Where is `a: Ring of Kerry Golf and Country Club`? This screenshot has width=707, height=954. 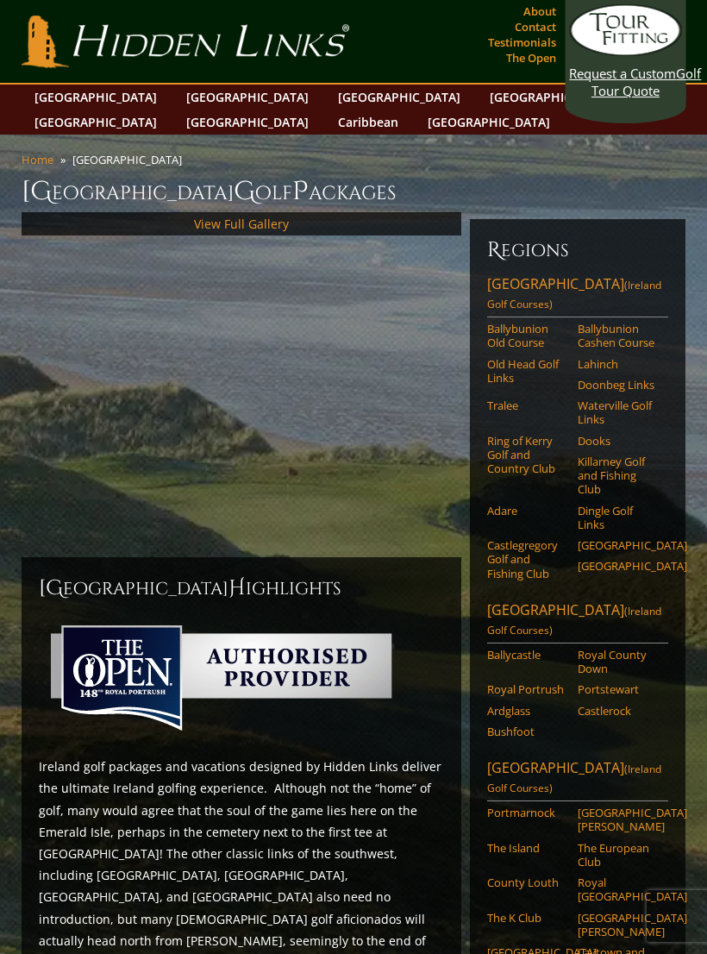
a: Ring of Kerry Golf and Country Club is located at coordinates (527, 455).